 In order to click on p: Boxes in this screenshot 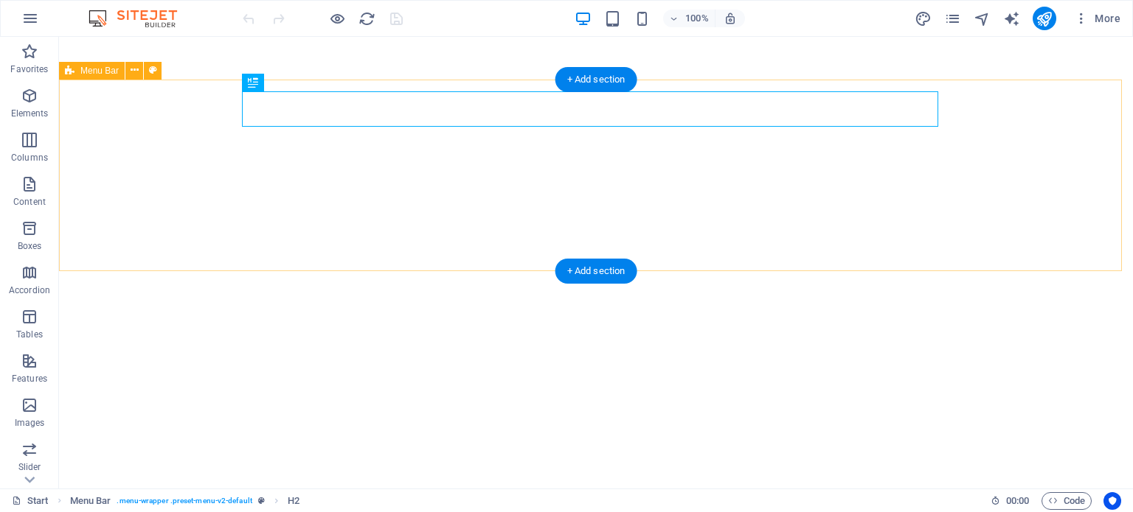, I will do `click(29, 246)`.